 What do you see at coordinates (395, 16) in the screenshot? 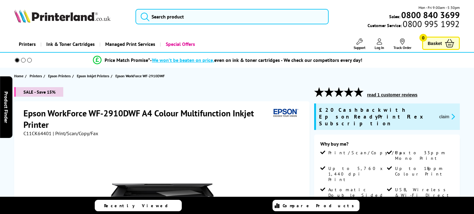
I see `span: Sales:` at bounding box center [395, 16].